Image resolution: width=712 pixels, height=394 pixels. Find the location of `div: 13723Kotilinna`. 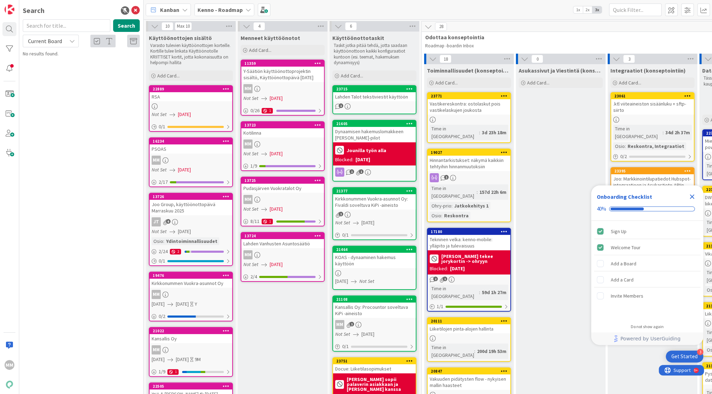

div: 13723Kotilinna is located at coordinates (283, 130).